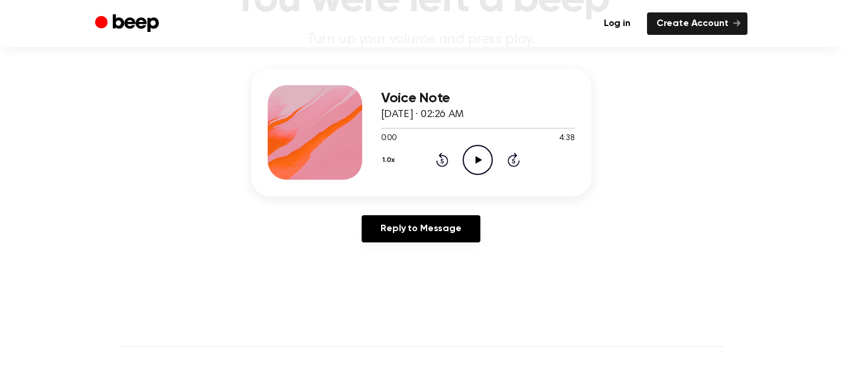  I want to click on span: 0:00, so click(389, 138).